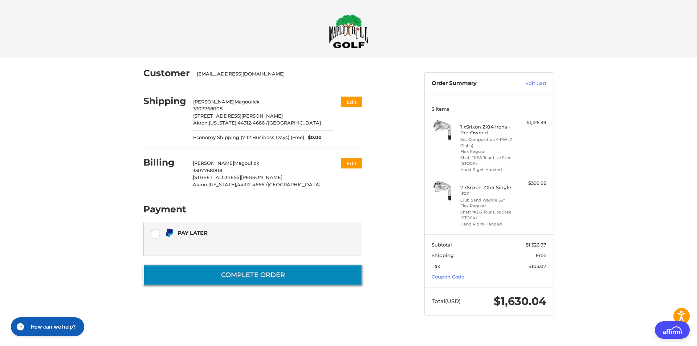 This screenshot has height=346, width=697. What do you see at coordinates (165, 209) in the screenshot?
I see `h2: Payment` at bounding box center [165, 209].